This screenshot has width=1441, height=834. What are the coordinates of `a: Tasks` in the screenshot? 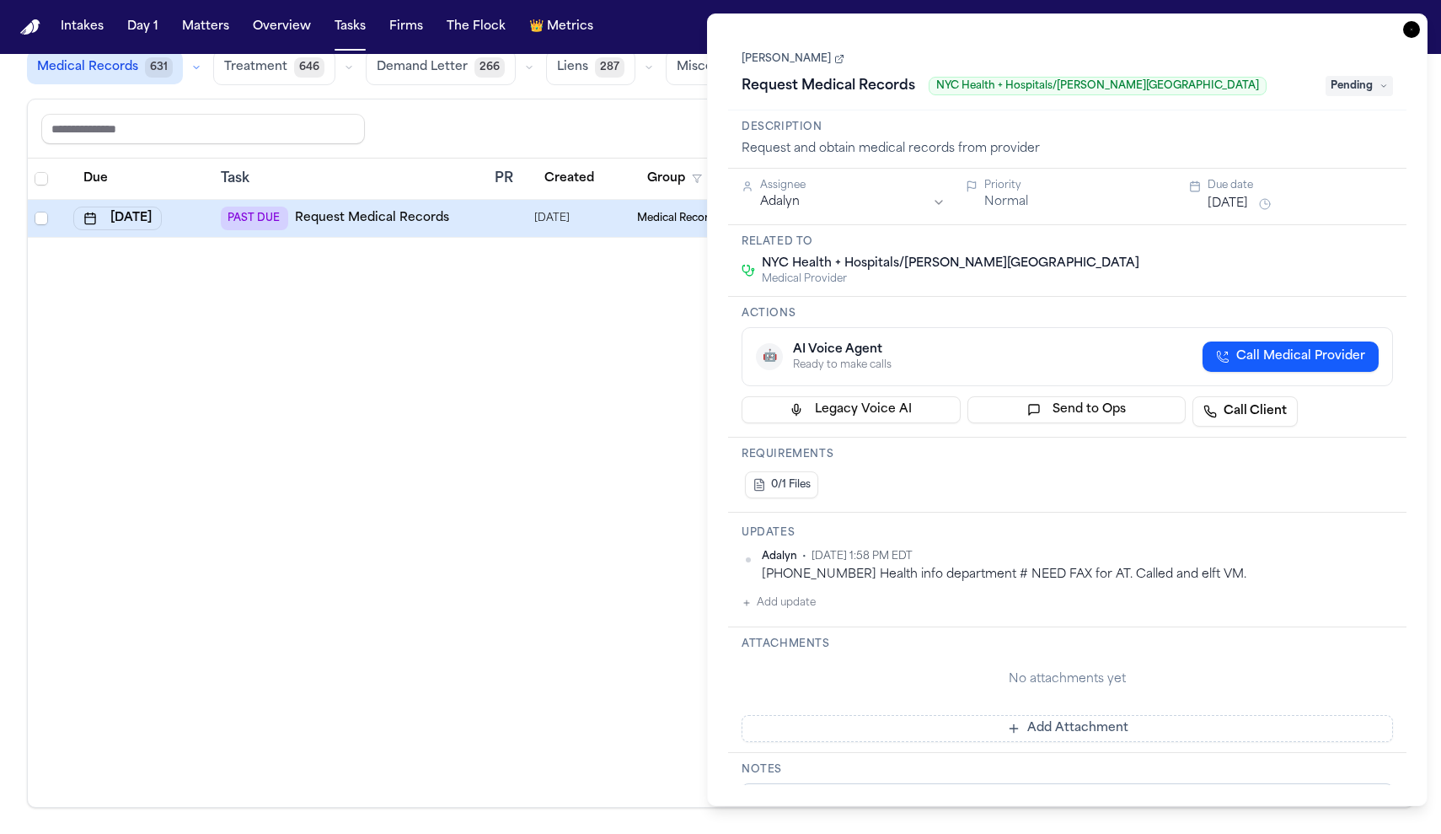 It's located at (350, 27).